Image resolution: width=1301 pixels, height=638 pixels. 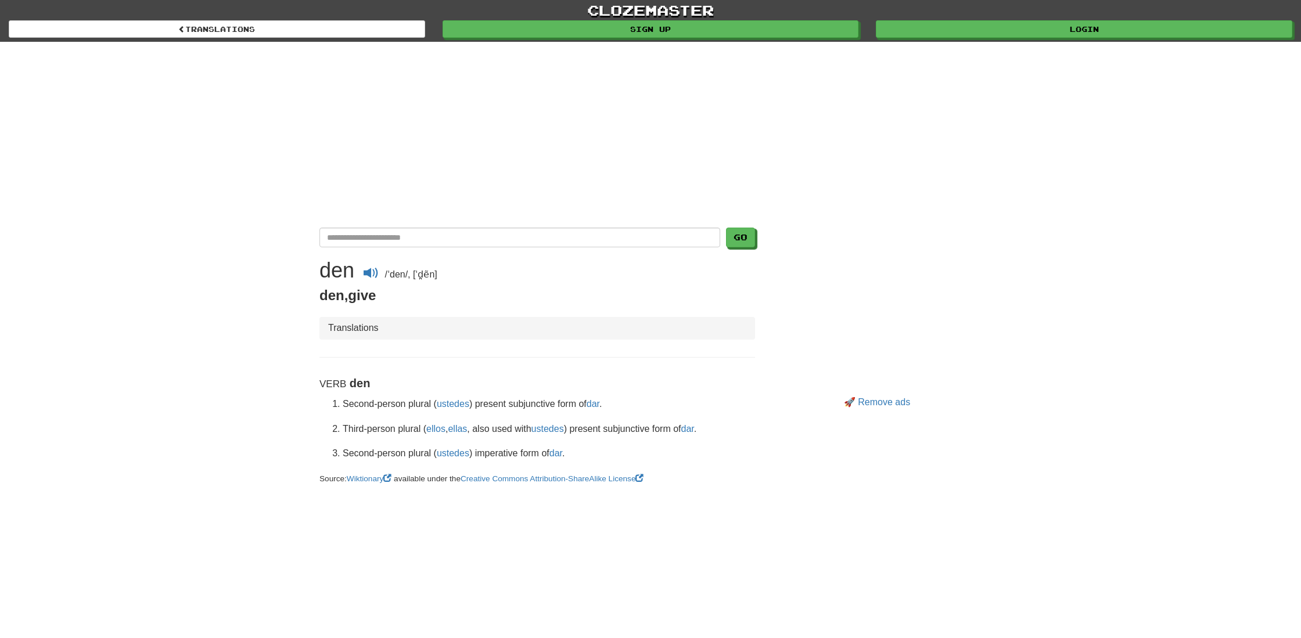 What do you see at coordinates (520, 237) in the screenshot?
I see `input: Translate Spanish-English` at bounding box center [520, 237].